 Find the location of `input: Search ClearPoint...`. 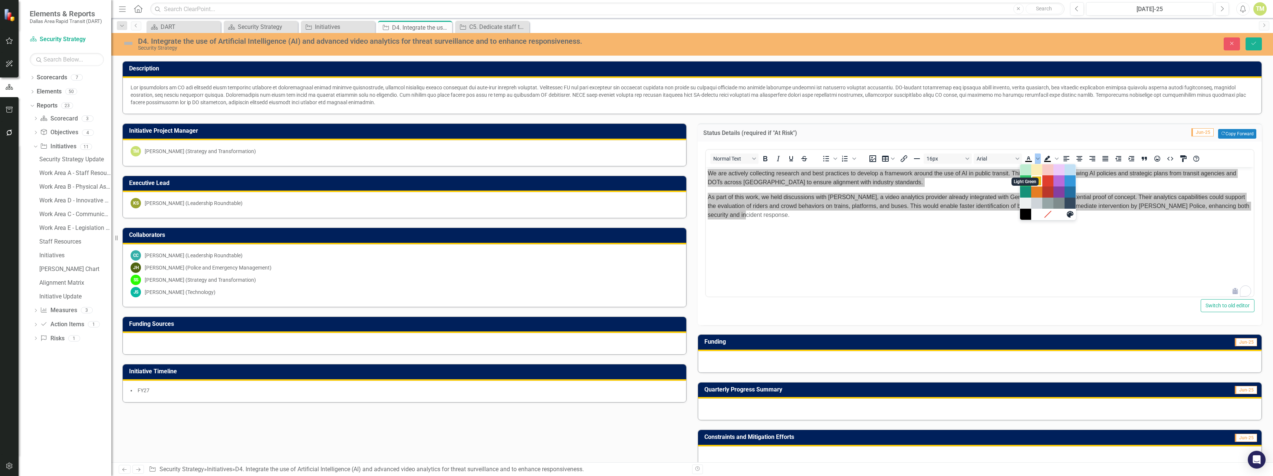

input: Search ClearPoint... is located at coordinates (607, 9).